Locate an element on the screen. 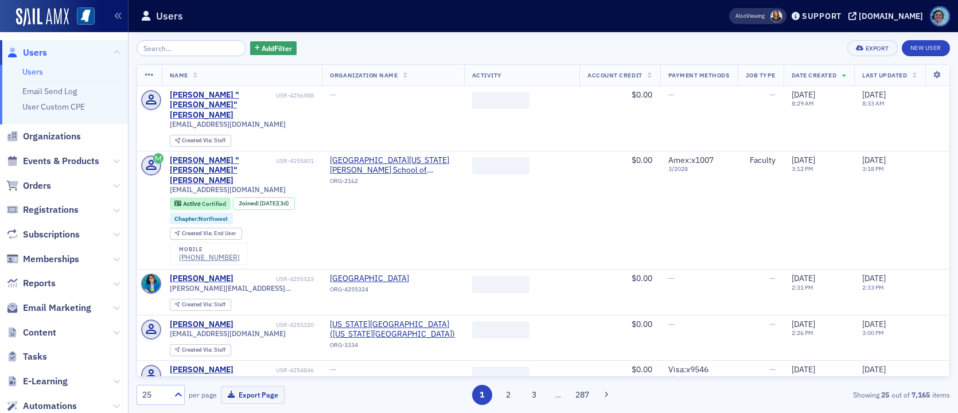 This screenshot has height=413, width=958. div: USR-4255320 is located at coordinates (274, 325).